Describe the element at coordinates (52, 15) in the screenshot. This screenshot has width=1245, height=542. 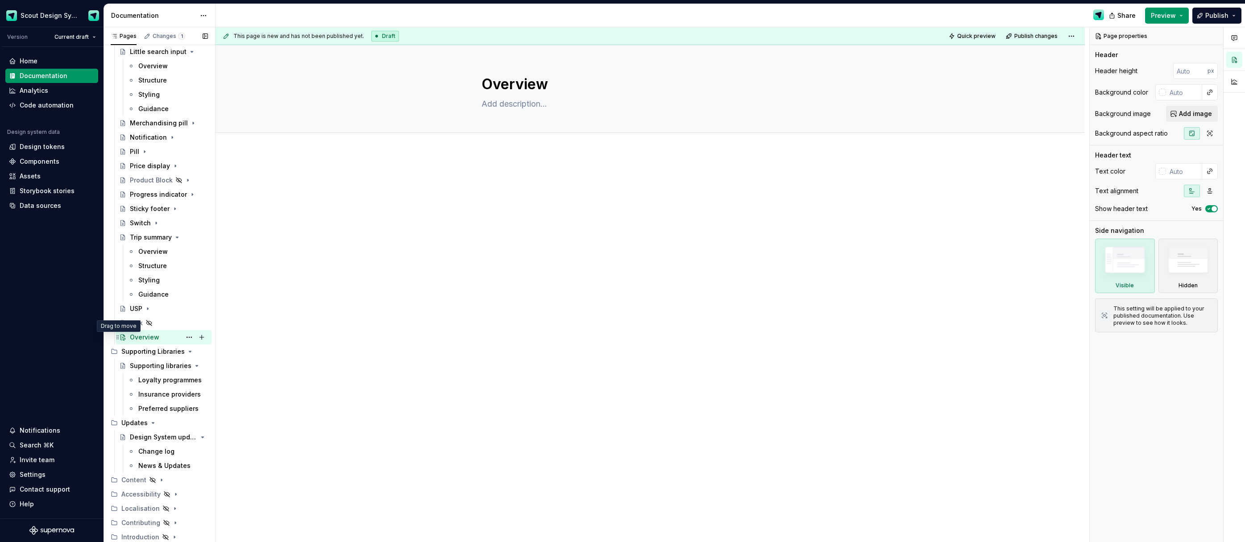
I see `button: Scout Design SystemDesign Ops` at that location.